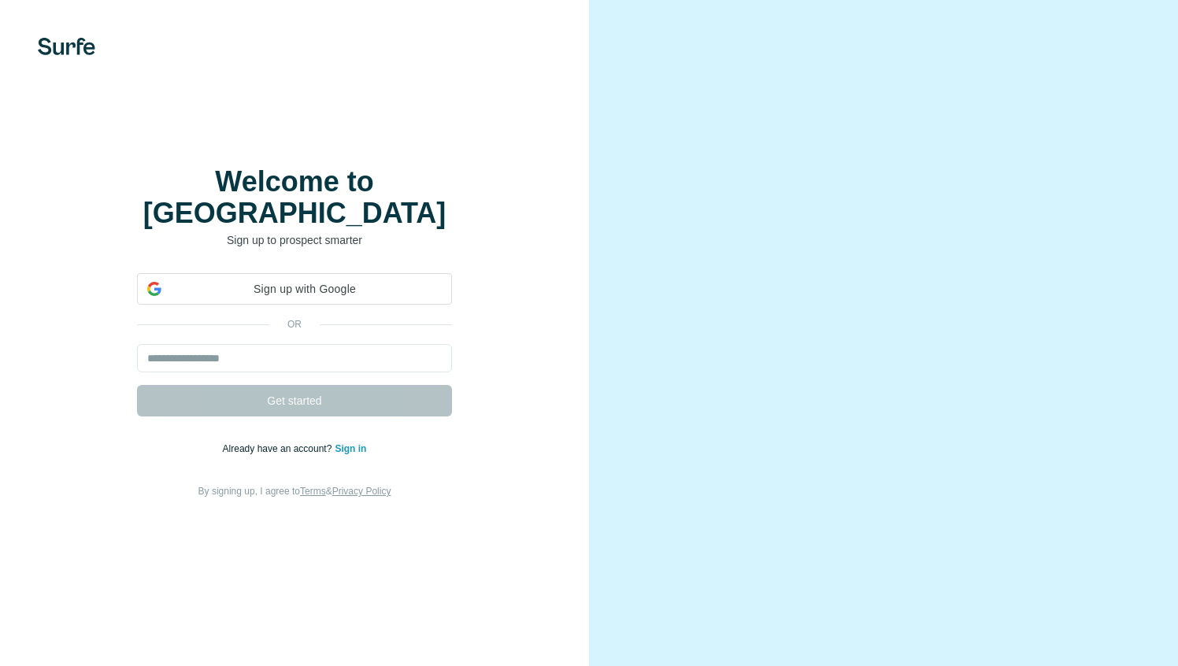 The width and height of the screenshot is (1178, 666). I want to click on span: Already have an account?, so click(279, 449).